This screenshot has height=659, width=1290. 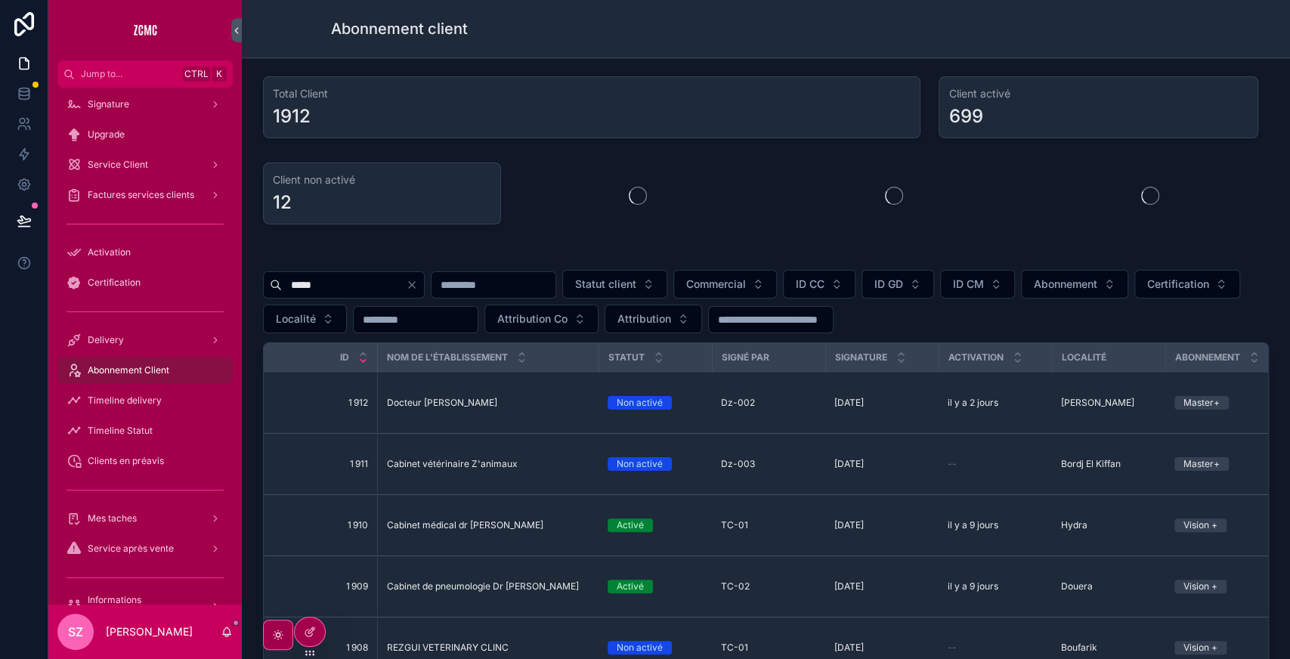 What do you see at coordinates (737, 403) in the screenshot?
I see `span: Dz-002` at bounding box center [737, 403].